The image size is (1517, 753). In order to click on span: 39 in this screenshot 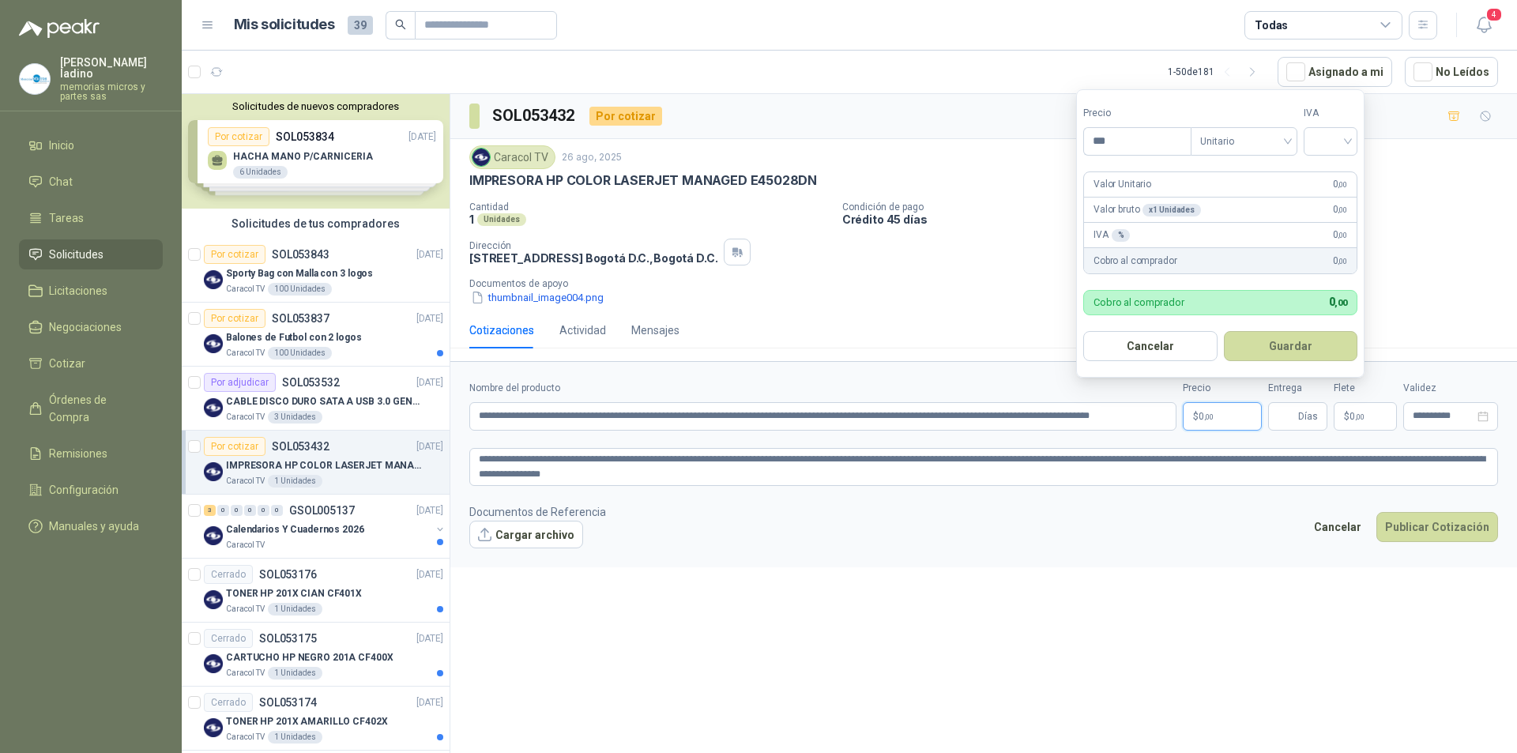, I will do `click(360, 25)`.